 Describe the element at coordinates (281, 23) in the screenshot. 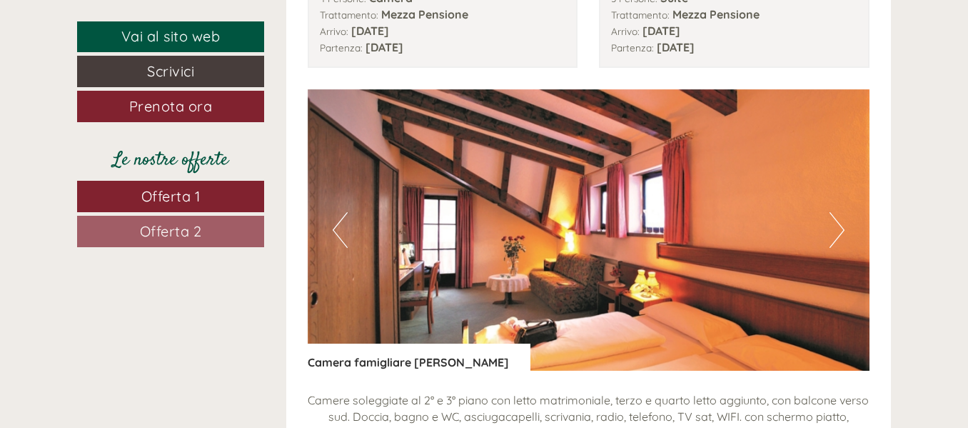

I see `div: lunedì` at that location.